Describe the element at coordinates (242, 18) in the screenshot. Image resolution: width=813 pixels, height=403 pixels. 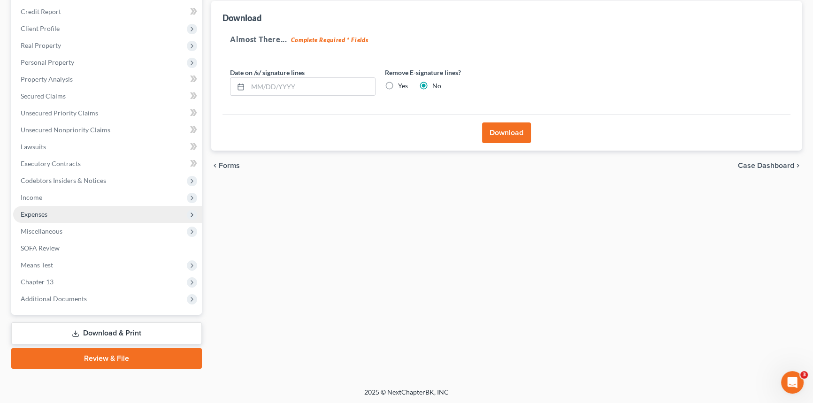
I see `div: Download` at that location.